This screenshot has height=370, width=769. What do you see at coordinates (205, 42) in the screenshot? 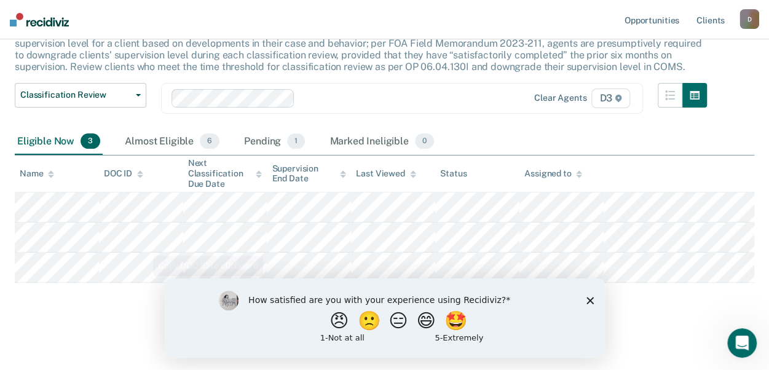
I see `button: 2` at bounding box center [205, 42].